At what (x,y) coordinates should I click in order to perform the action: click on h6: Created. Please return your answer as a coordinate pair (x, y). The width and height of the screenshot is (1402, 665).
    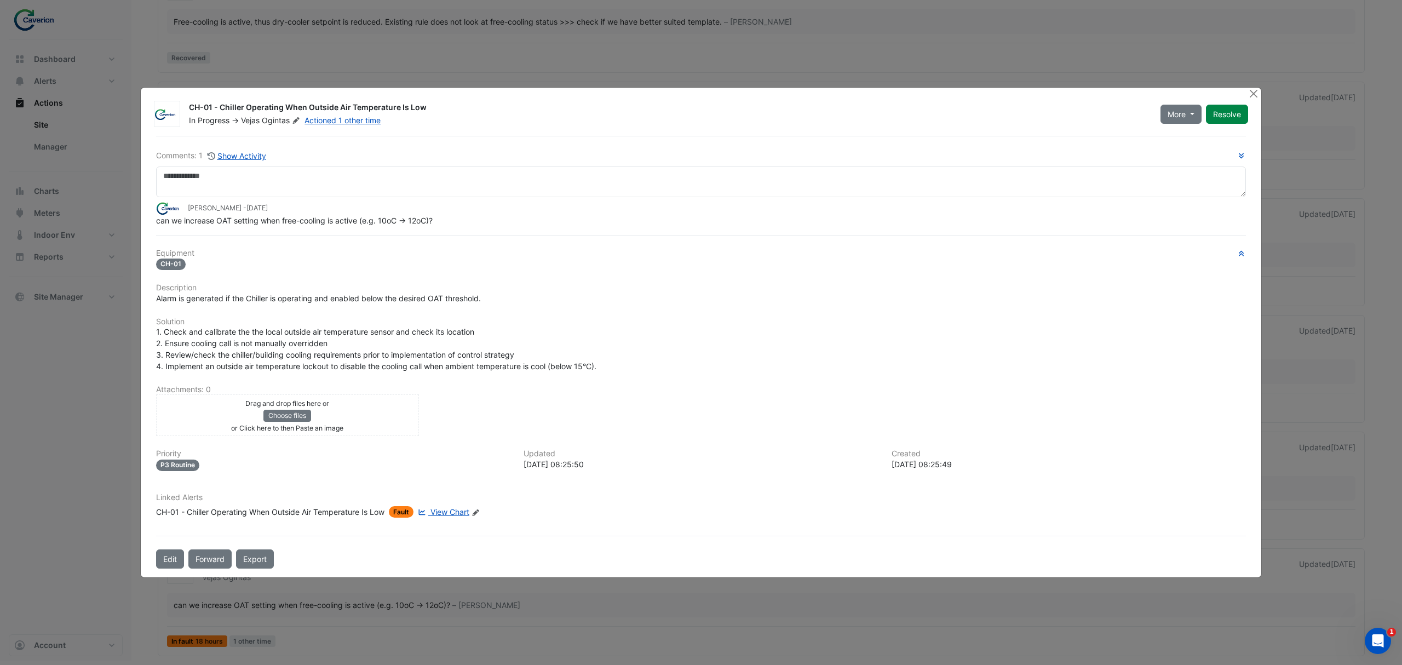
    Looking at the image, I should click on (1069, 453).